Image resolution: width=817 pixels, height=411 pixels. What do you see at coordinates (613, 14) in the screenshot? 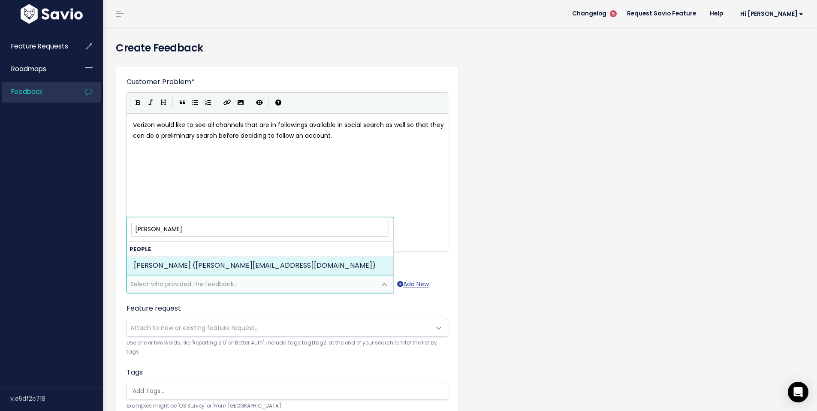
I see `span: 5` at bounding box center [613, 14].